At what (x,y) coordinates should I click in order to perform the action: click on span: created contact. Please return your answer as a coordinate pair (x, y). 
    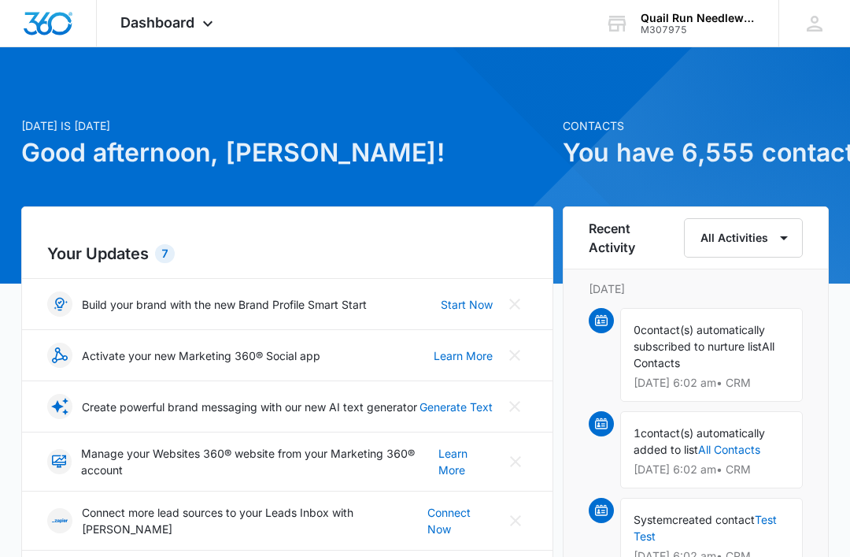
    Looking at the image, I should click on (713, 519).